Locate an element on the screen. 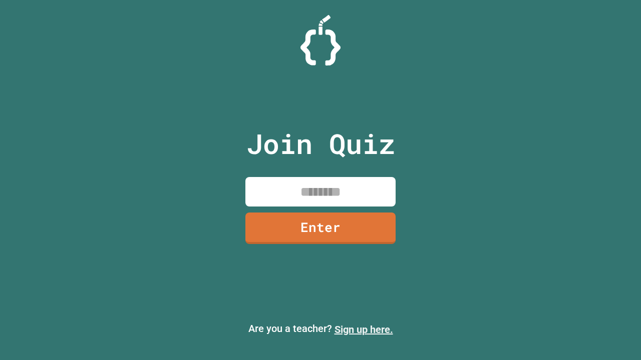  a: Sign up here. is located at coordinates (363, 330).